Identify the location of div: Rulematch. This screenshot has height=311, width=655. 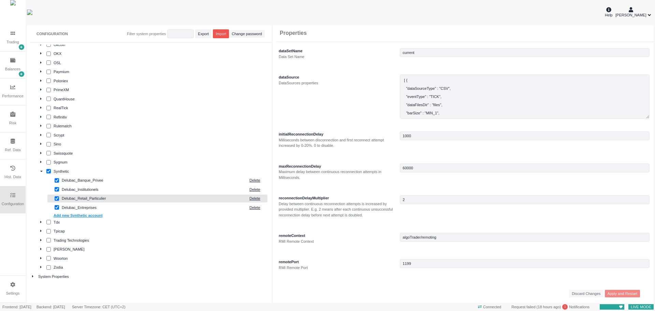
(160, 126).